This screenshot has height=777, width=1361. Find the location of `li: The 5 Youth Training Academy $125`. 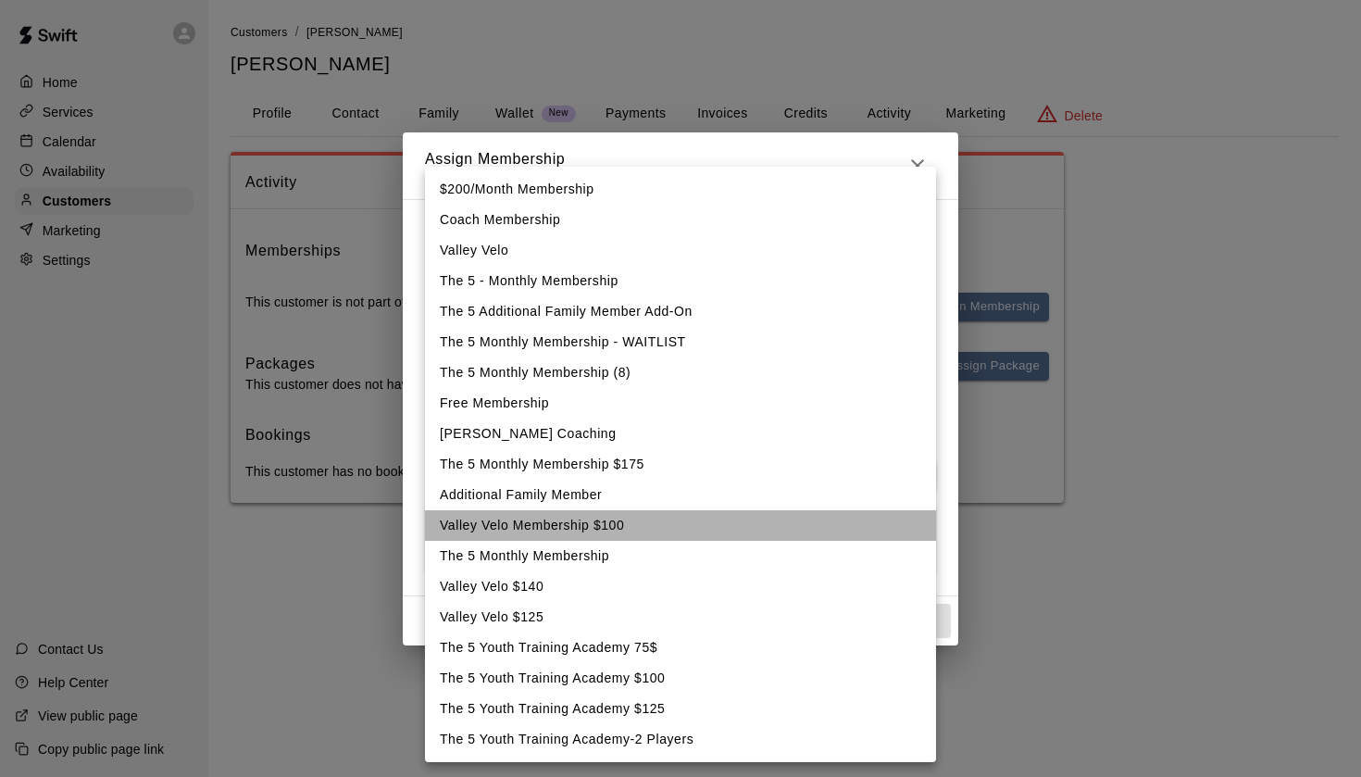

li: The 5 Youth Training Academy $125 is located at coordinates (681, 708).